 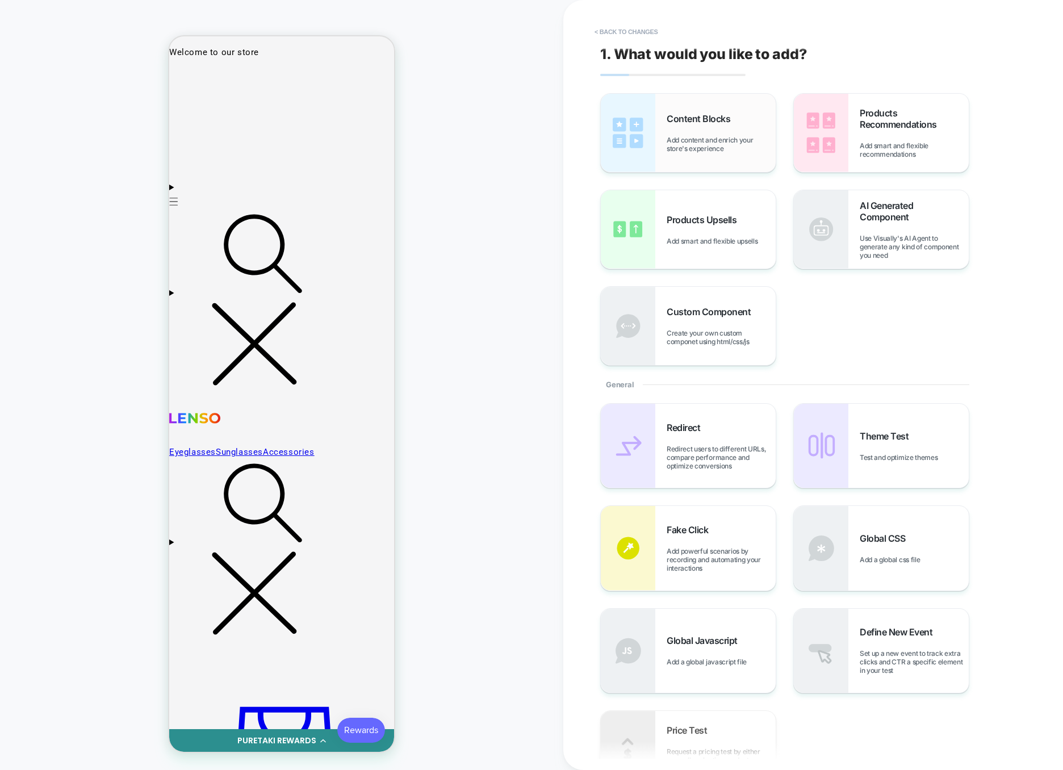 What do you see at coordinates (885, 538) in the screenshot?
I see `span: Global CSS` at bounding box center [885, 538].